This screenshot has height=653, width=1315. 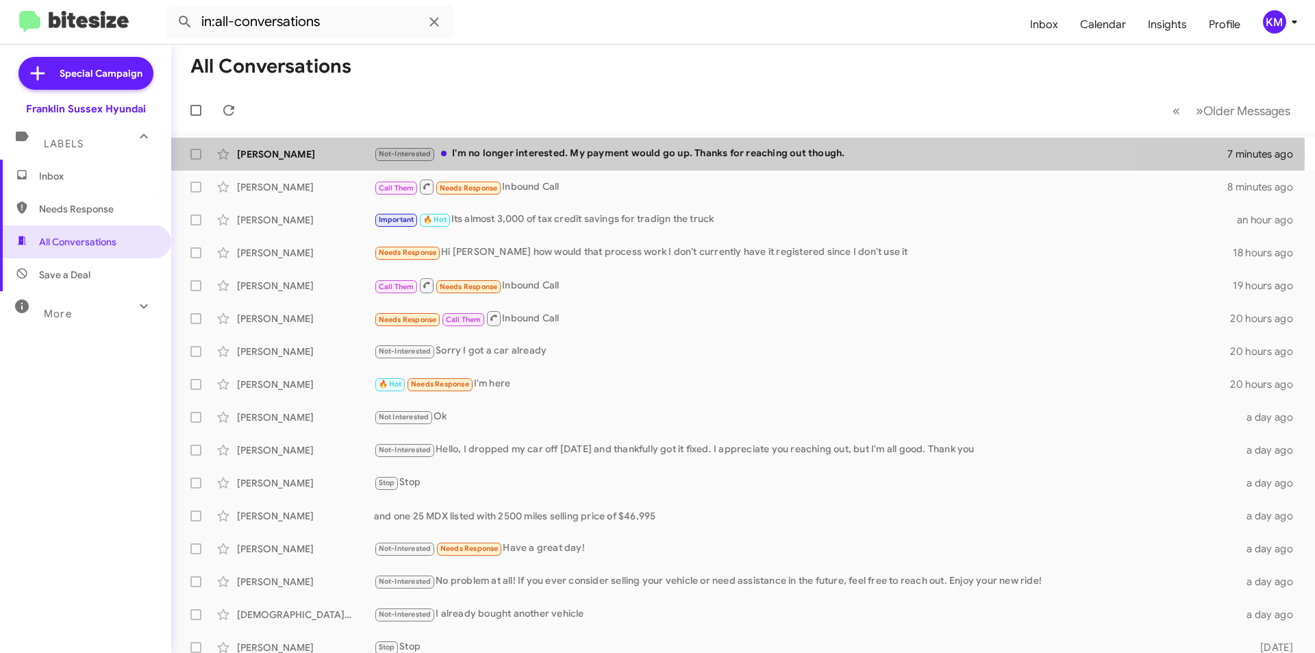 I want to click on div: I'm no longer interested. My payment would go up. Thanks for reaching out though., so click(x=801, y=153).